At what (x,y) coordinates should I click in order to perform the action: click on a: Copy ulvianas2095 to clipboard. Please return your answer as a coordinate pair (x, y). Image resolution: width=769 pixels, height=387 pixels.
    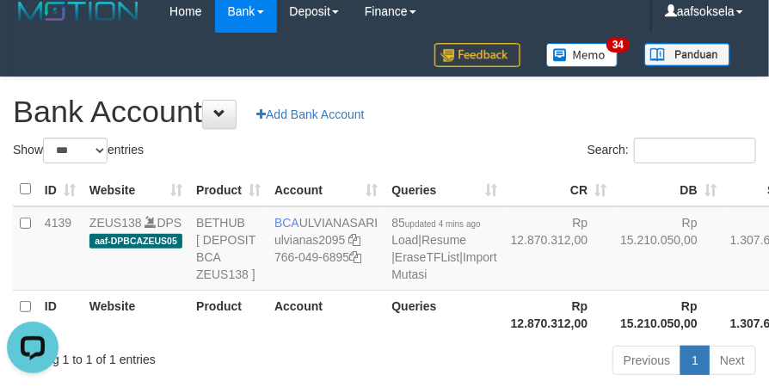
    Looking at the image, I should click on (354, 240).